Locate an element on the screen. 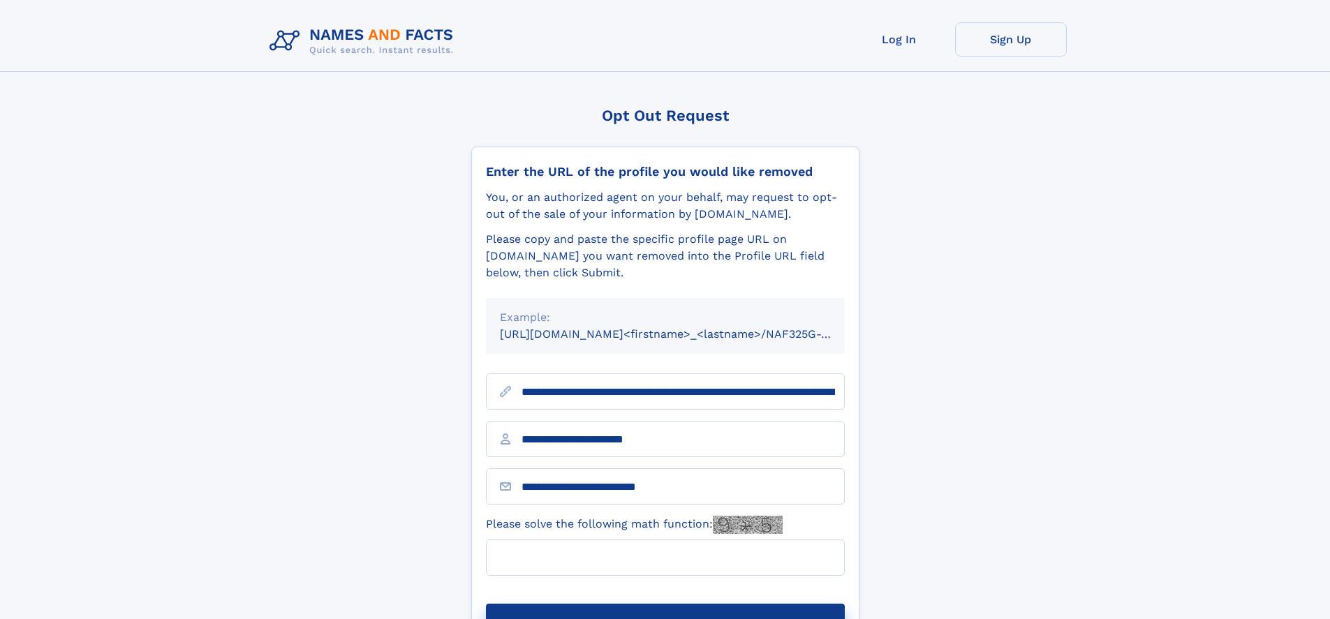  a: Sign Up is located at coordinates (1011, 39).